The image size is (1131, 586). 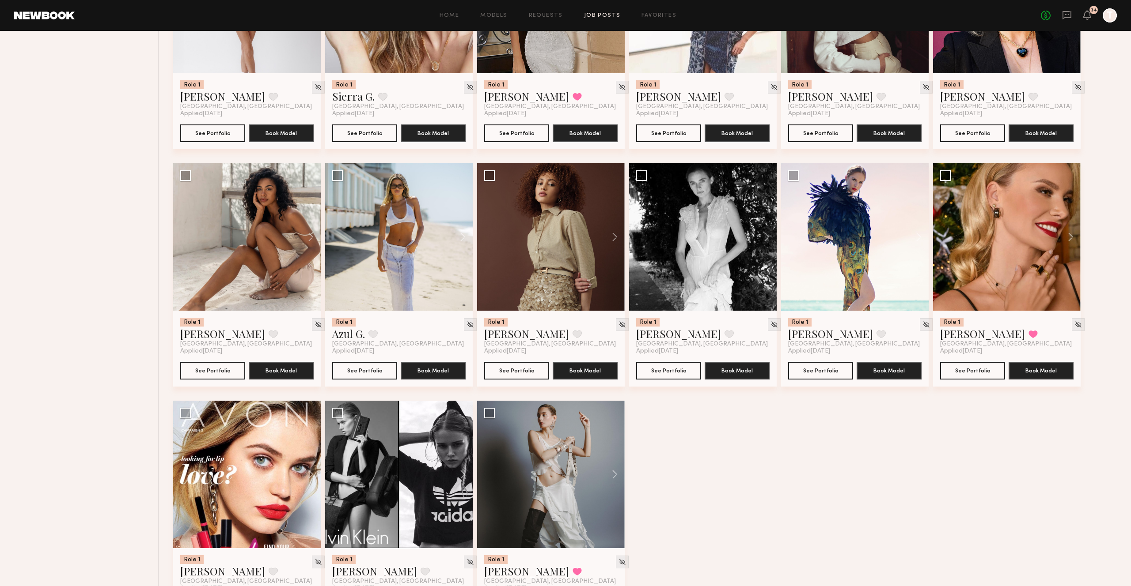 I want to click on a: Favorites, so click(x=658, y=15).